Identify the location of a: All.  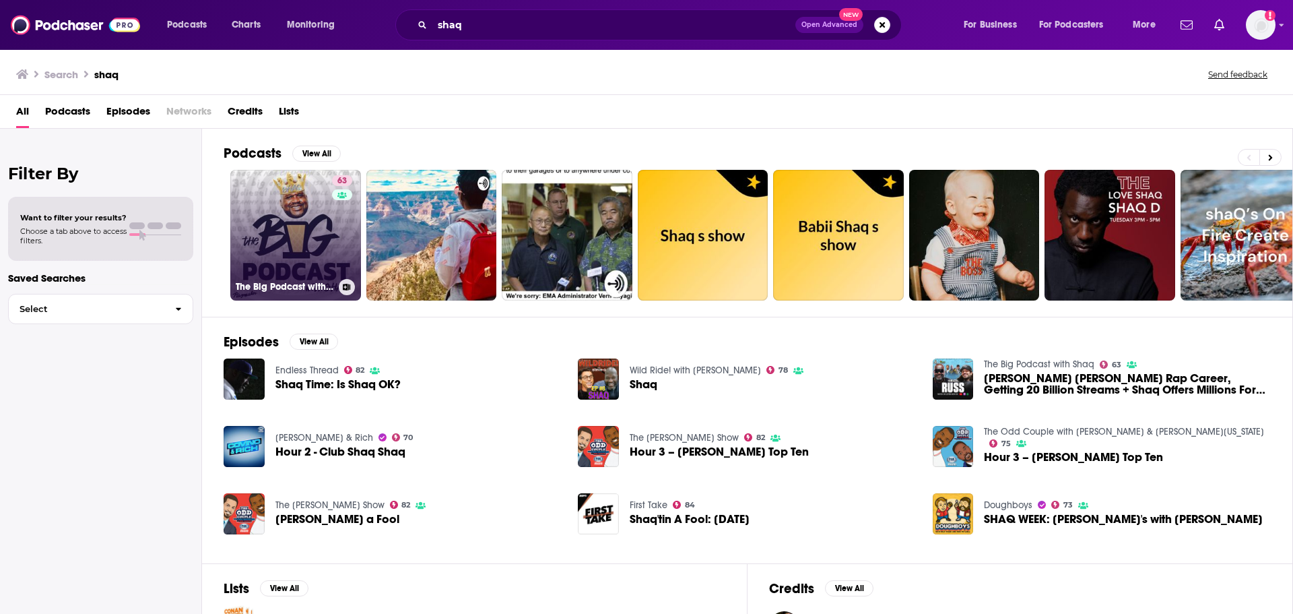
(22, 114).